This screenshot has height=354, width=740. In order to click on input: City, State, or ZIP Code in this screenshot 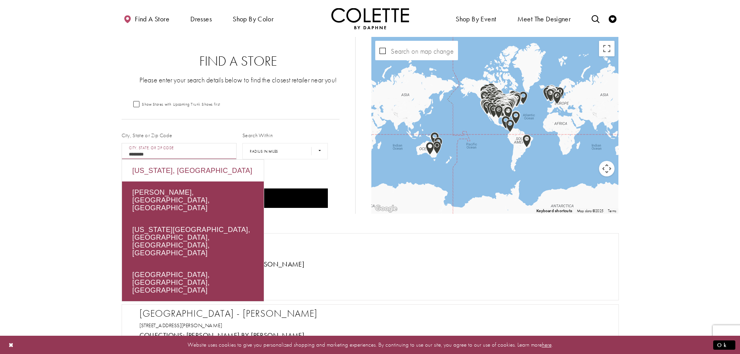, I will do `click(179, 151)`.